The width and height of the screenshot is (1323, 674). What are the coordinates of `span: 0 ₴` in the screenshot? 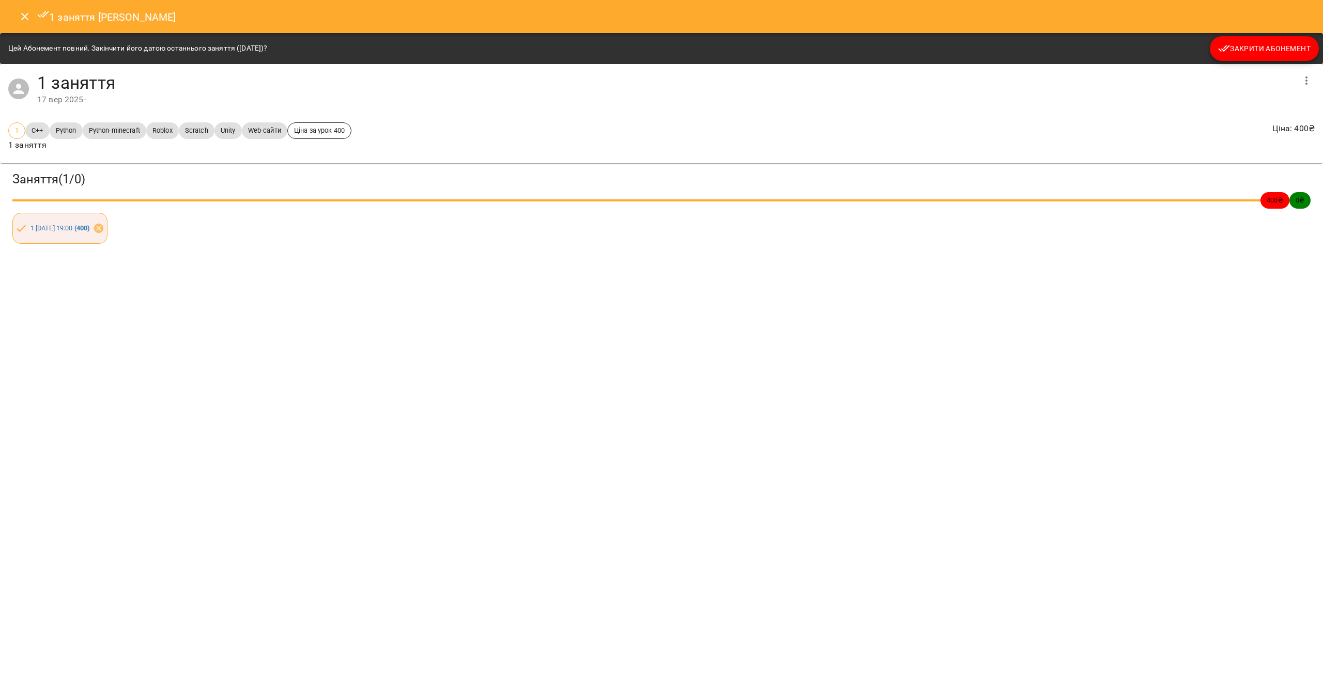 It's located at (1300, 200).